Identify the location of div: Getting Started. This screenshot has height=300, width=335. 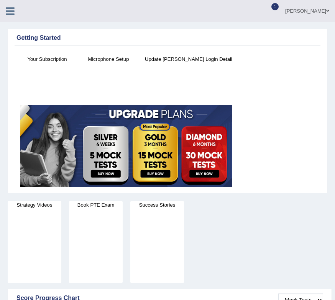
(167, 38).